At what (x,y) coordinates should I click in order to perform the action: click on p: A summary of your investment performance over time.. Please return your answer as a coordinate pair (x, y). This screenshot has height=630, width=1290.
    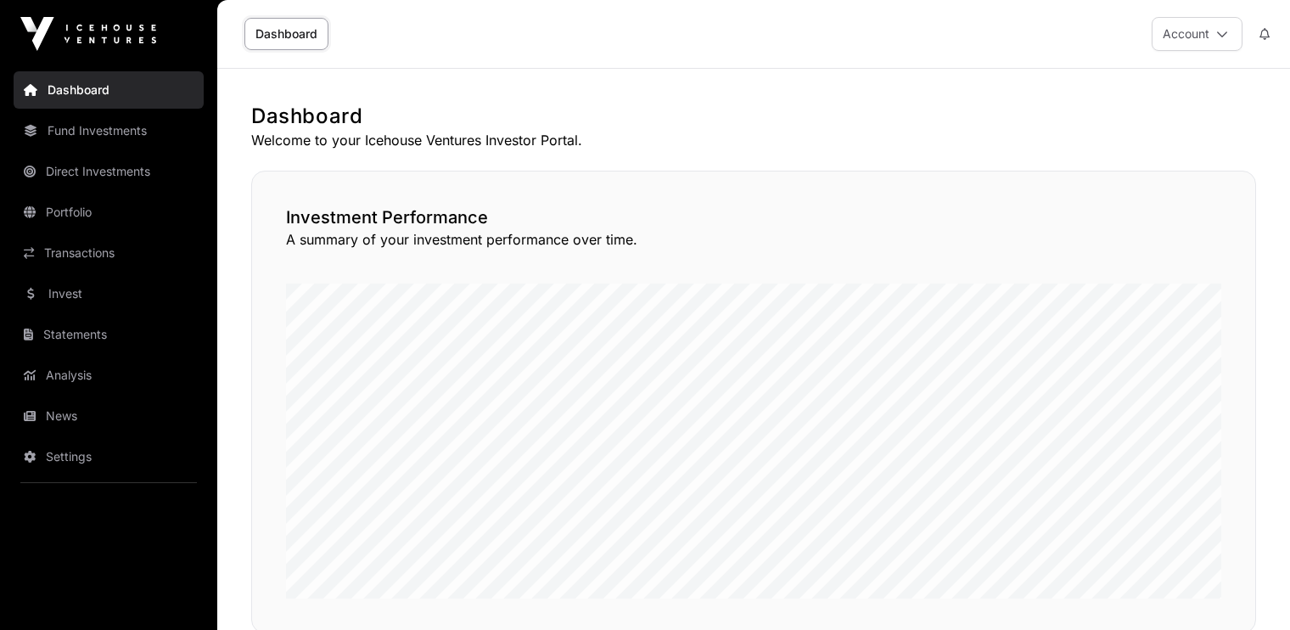
    Looking at the image, I should click on (754, 239).